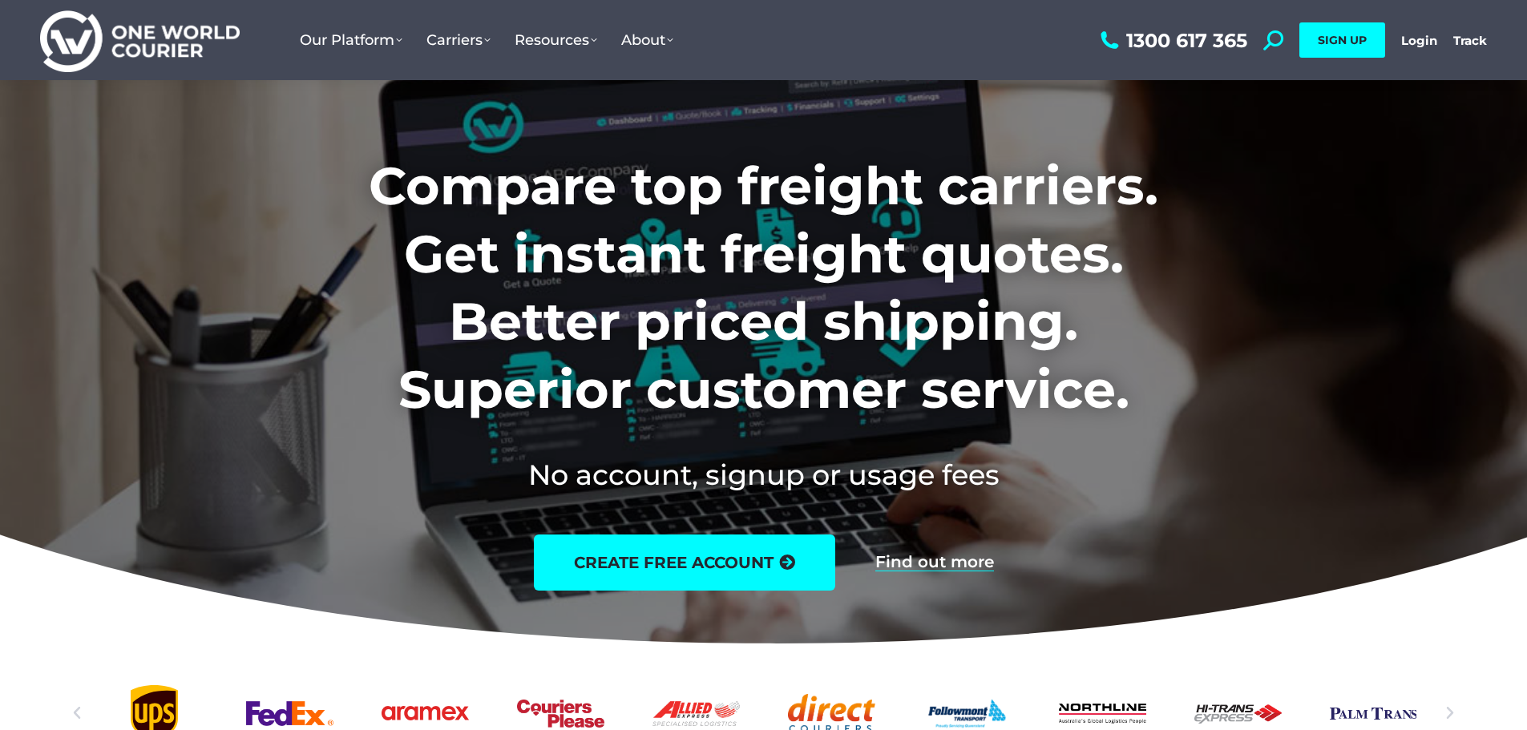 The height and width of the screenshot is (730, 1527). I want to click on a: Carriers, so click(458, 40).